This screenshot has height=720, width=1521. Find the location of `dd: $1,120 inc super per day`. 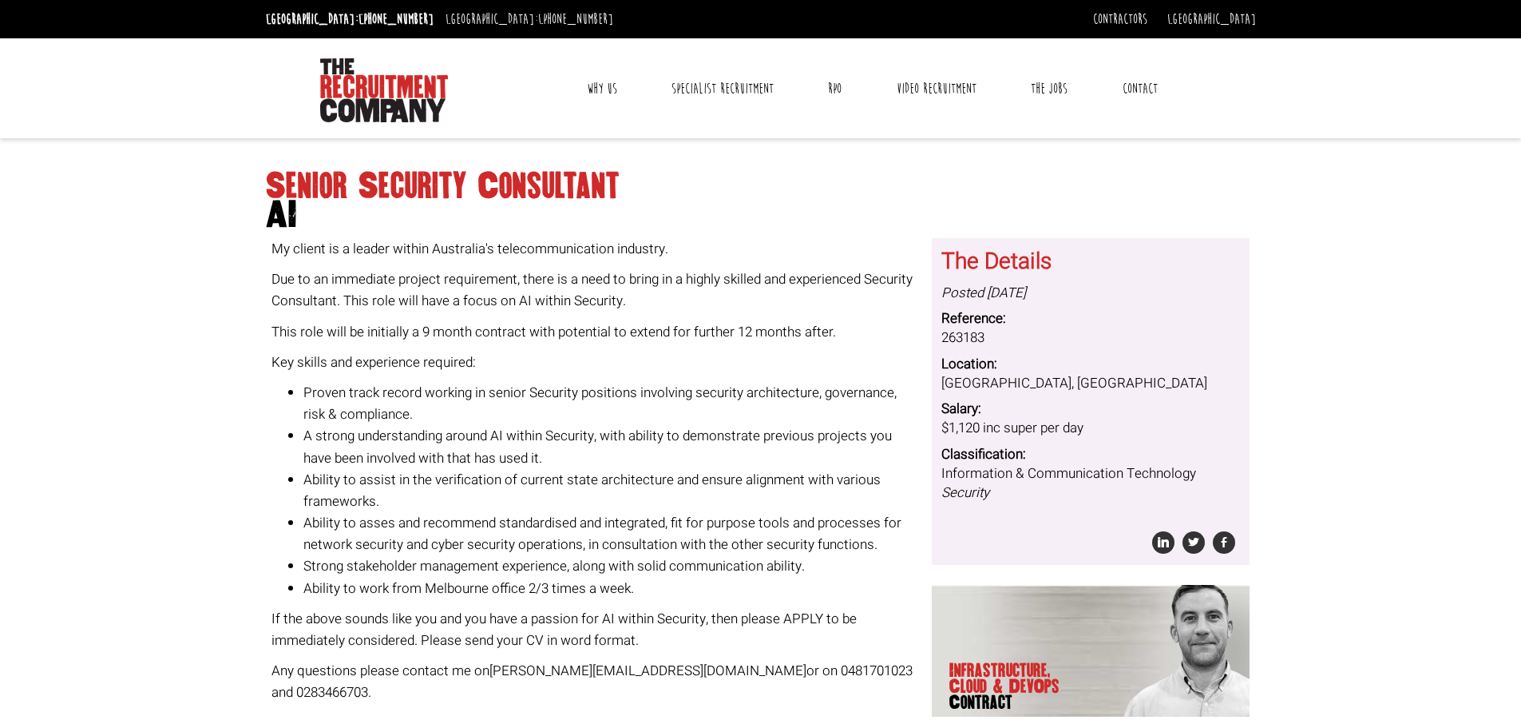

dd: $1,120 inc super per day is located at coordinates (1091, 428).